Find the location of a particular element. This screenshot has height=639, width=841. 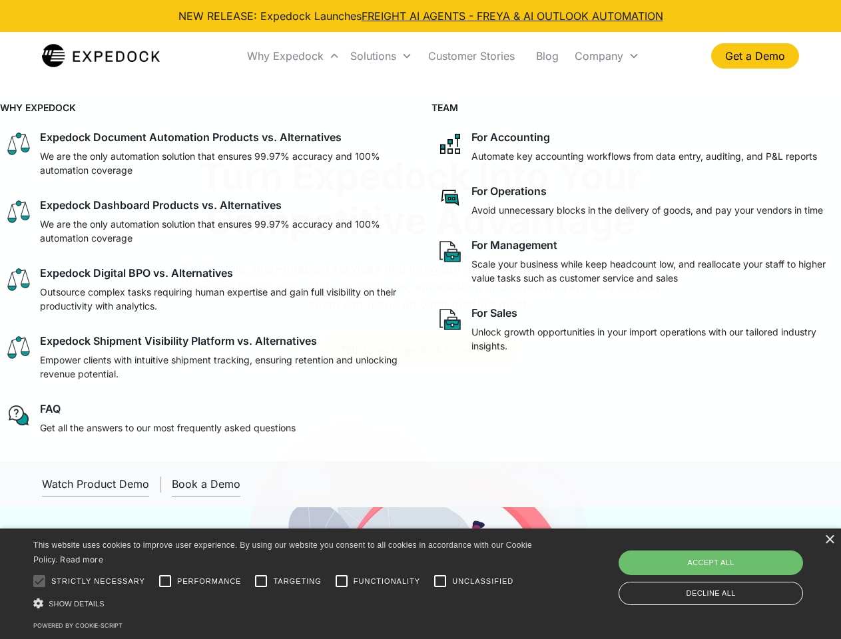

div: Expedock Shipment Visibility Platform vs. Alternatives is located at coordinates (178, 341).